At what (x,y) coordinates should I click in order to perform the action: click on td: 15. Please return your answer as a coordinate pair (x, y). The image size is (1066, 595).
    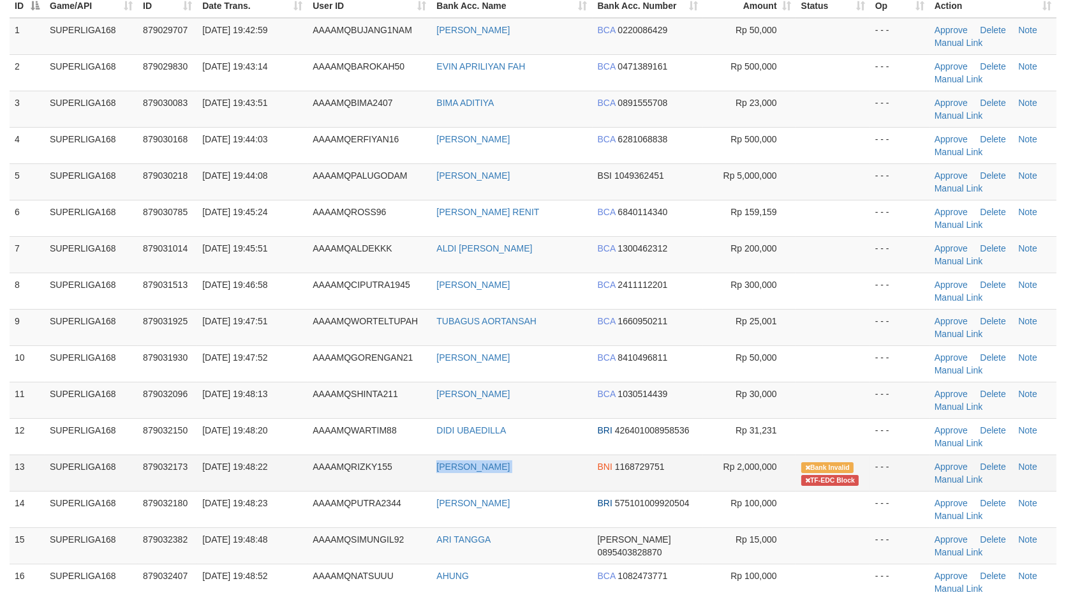
    Looking at the image, I should click on (27, 545).